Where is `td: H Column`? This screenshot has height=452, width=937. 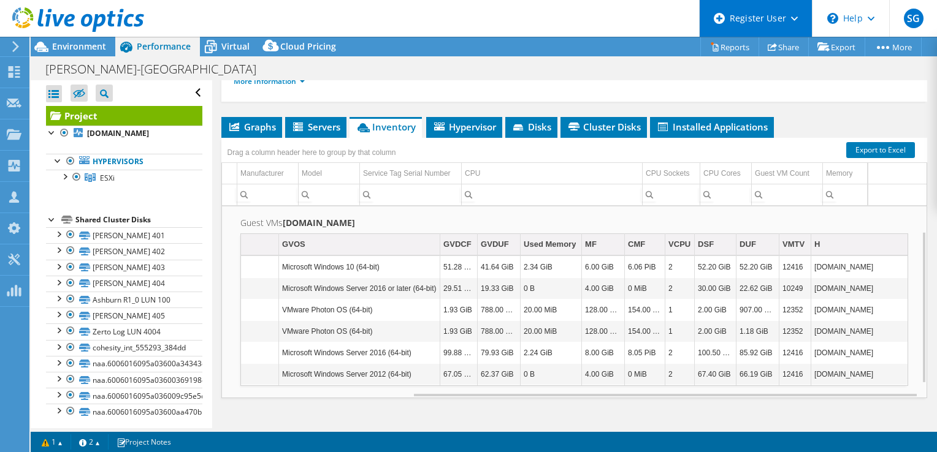 td: H Column is located at coordinates (859, 245).